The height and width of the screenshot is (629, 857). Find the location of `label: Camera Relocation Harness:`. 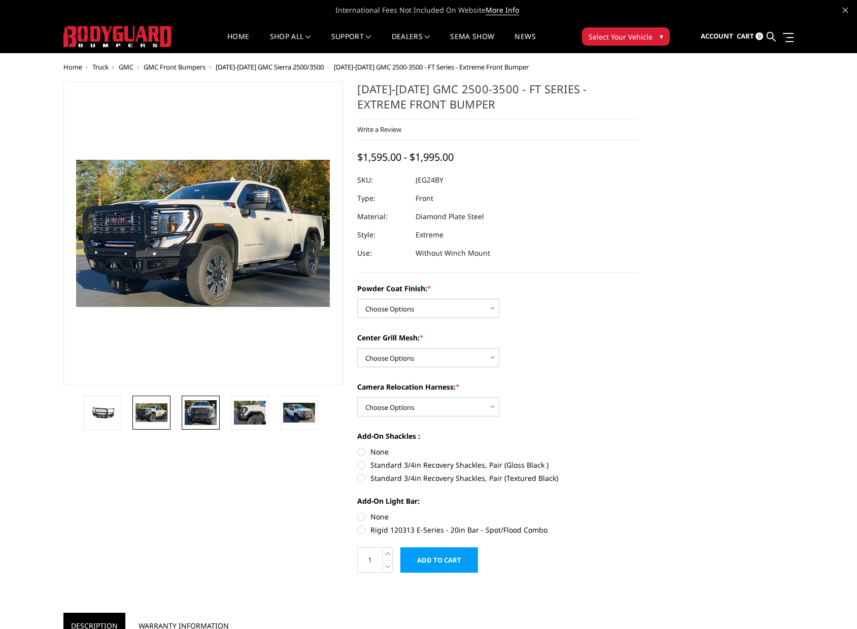

label: Camera Relocation Harness: is located at coordinates (497, 387).